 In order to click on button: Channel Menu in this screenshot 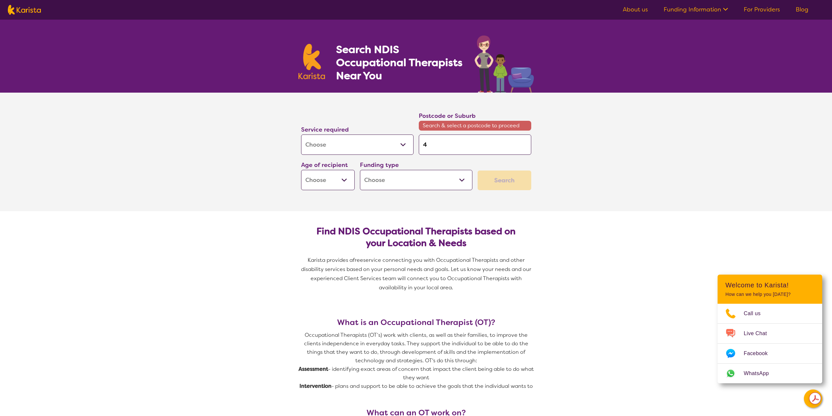, I will do `click(813, 398)`.